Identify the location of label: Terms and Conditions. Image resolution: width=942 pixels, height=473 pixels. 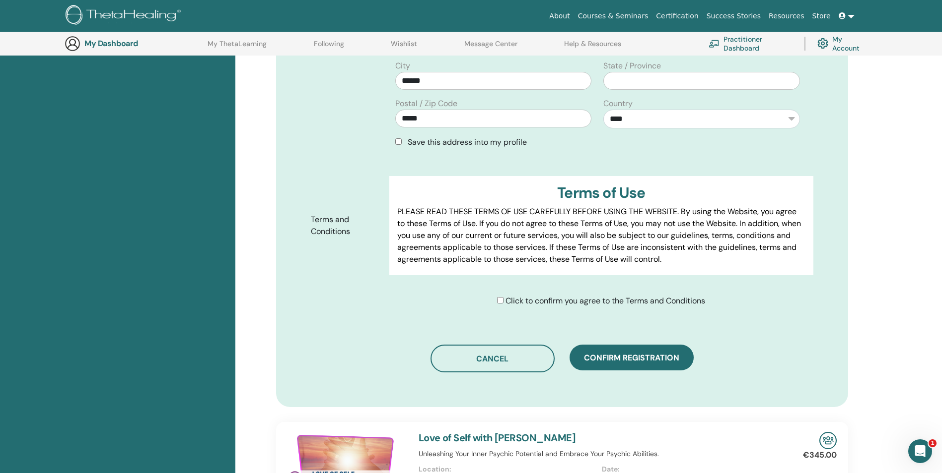
(346, 226).